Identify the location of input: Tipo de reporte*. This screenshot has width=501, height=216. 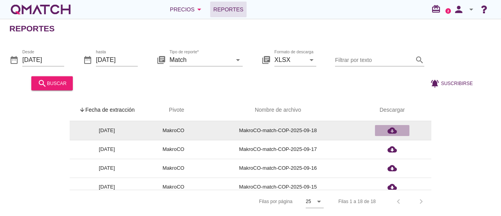
(201, 60).